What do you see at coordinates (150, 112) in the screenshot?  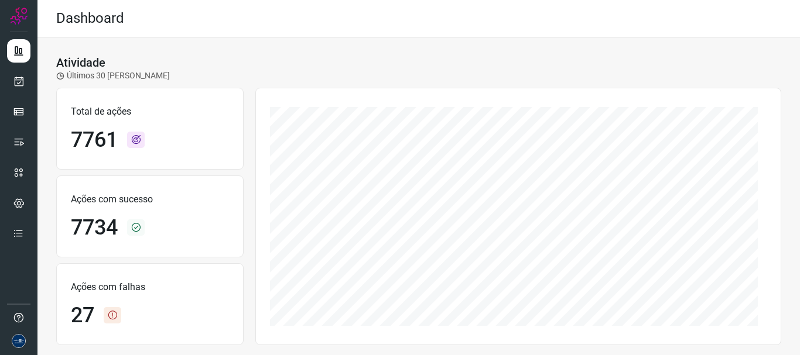 I see `p: Total de ações` at bounding box center [150, 112].